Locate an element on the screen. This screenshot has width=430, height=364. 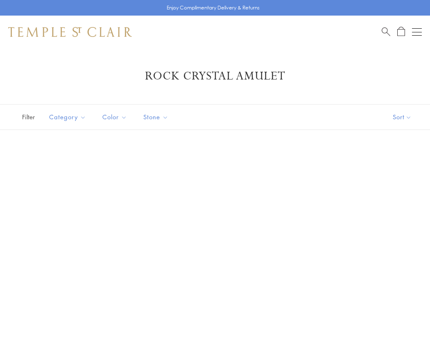
p: Enjoy Complimentary Delivery & Returns is located at coordinates (213, 8).